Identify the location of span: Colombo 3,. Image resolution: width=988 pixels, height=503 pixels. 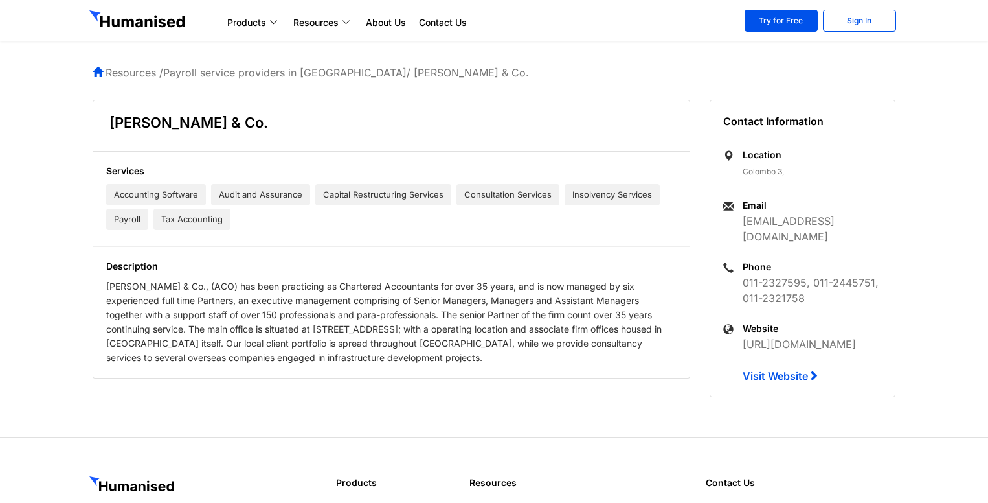
(764, 171).